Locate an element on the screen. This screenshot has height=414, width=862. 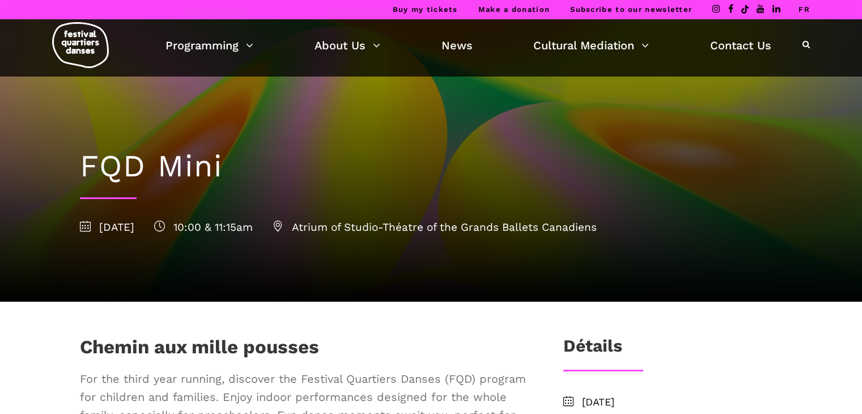
span: Atrium of Studio-Théatre of the Grands Ballets Canadiens is located at coordinates (434, 227).